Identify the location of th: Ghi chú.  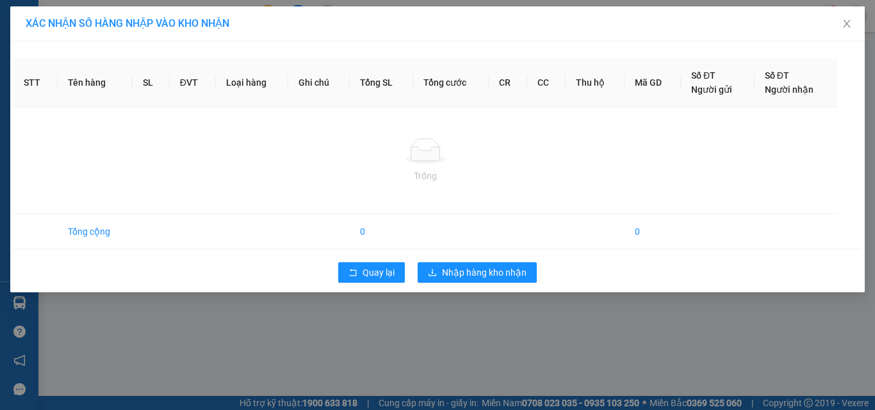
(319, 83).